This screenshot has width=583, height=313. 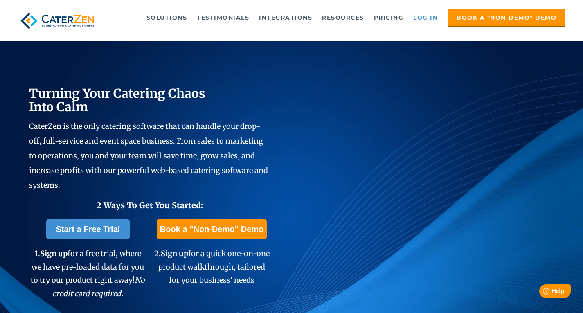 What do you see at coordinates (343, 18) in the screenshot?
I see `a: Resources` at bounding box center [343, 18].